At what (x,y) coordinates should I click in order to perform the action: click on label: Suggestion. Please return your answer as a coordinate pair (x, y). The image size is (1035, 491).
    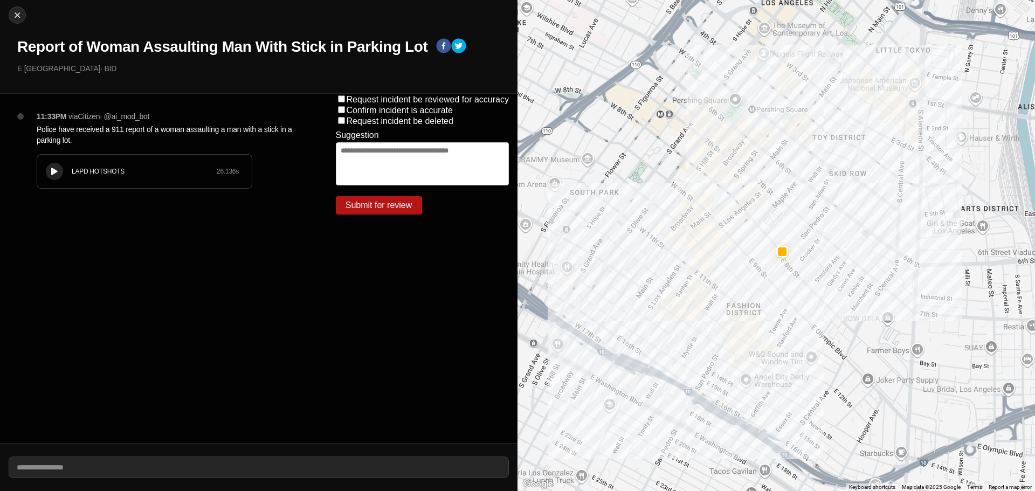
    Looking at the image, I should click on (357, 135).